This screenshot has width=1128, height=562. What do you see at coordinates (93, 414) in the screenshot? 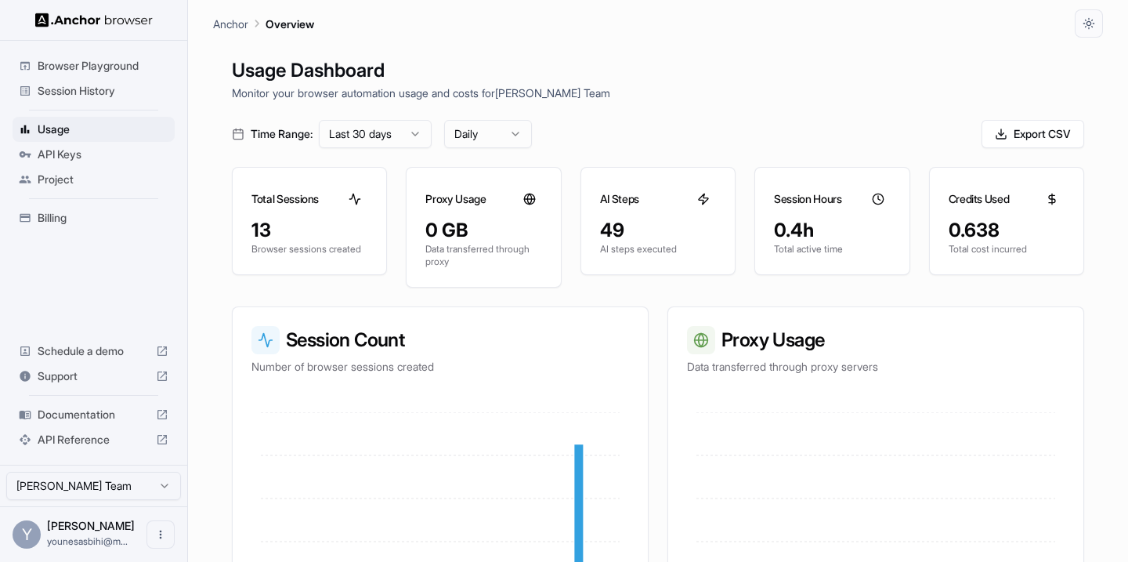
I see `span: Documentation` at bounding box center [93, 414].